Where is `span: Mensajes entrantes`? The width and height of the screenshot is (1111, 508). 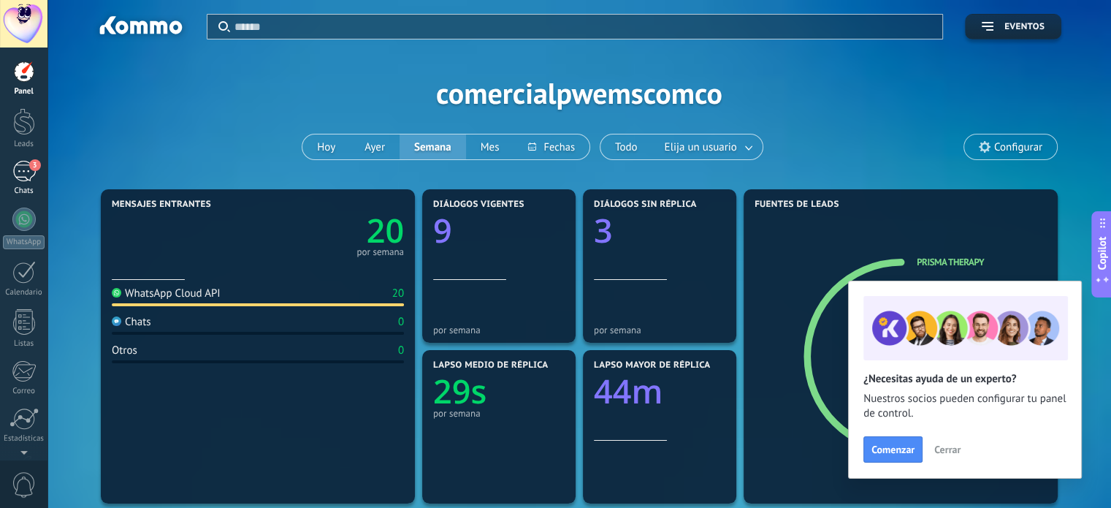
span: Mensajes entrantes is located at coordinates (161, 205).